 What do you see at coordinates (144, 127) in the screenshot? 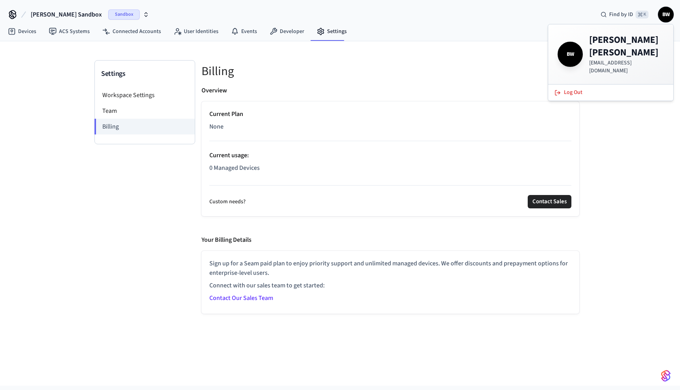
I see `li: Billing` at bounding box center [144, 127].